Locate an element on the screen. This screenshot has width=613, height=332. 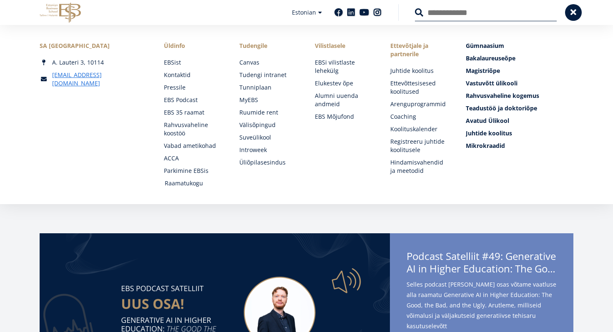
a: Vabad ametikohad is located at coordinates (193, 146).